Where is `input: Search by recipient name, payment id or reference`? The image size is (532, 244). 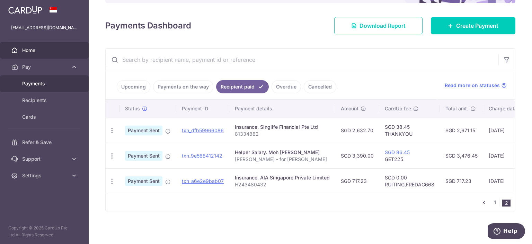
input: Search by recipient name, payment id or reference is located at coordinates (302, 60).